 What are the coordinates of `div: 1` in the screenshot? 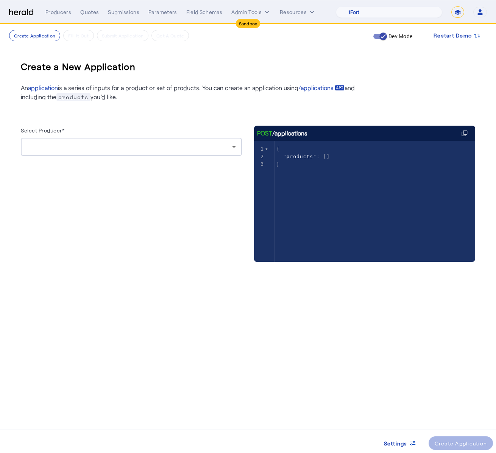 It's located at (259, 149).